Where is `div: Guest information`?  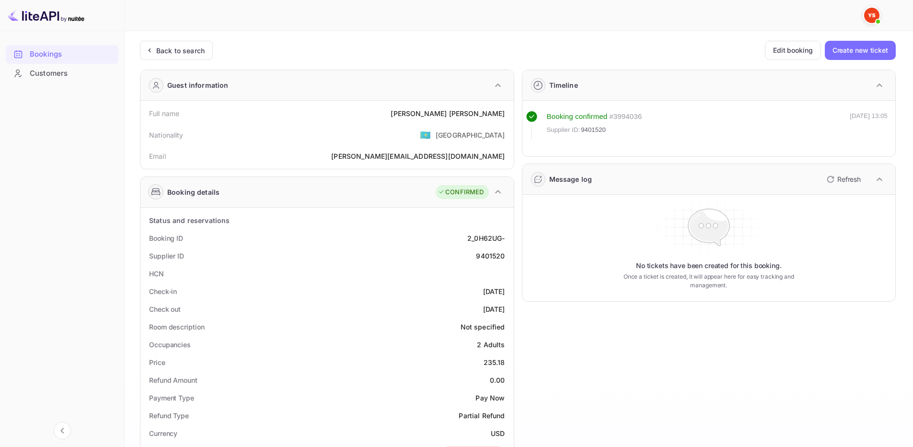 div: Guest information is located at coordinates (198, 85).